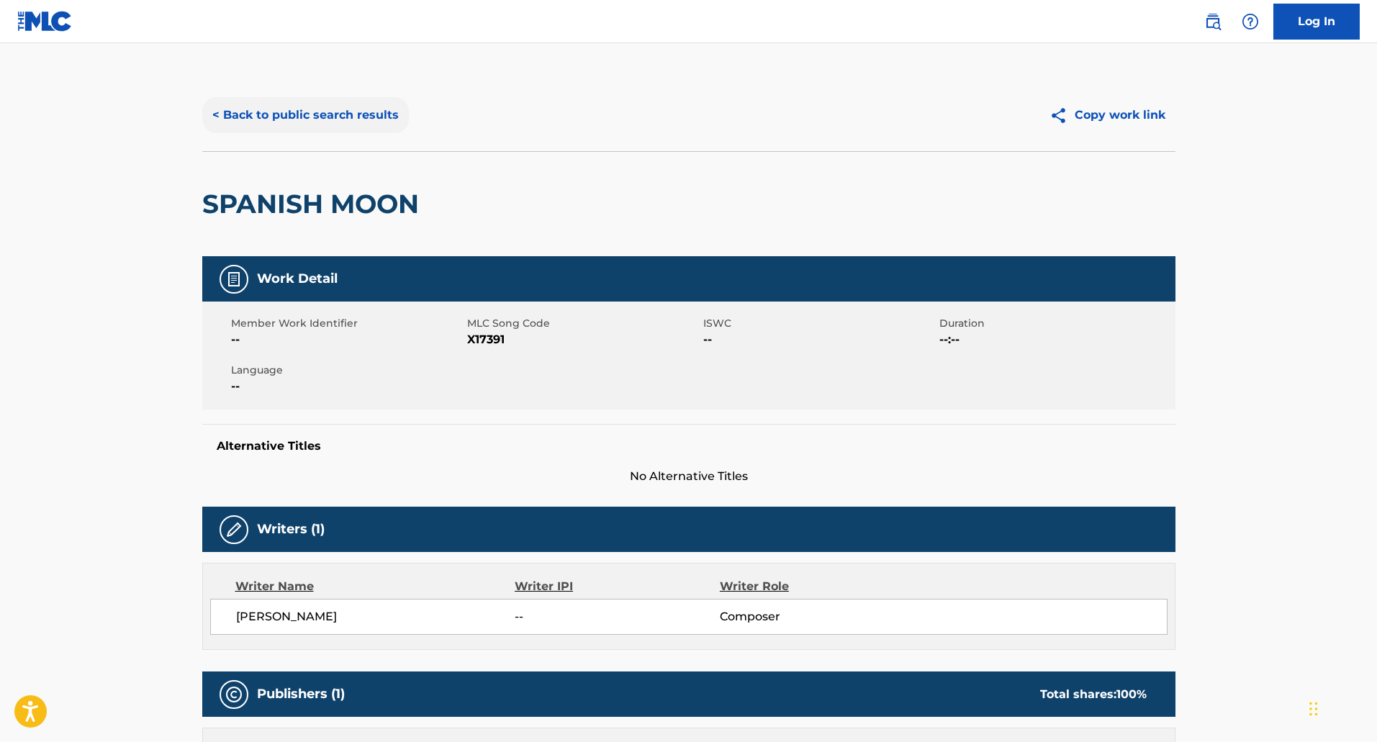 The image size is (1377, 742). Describe the element at coordinates (234, 530) in the screenshot. I see `img: Writers` at that location.